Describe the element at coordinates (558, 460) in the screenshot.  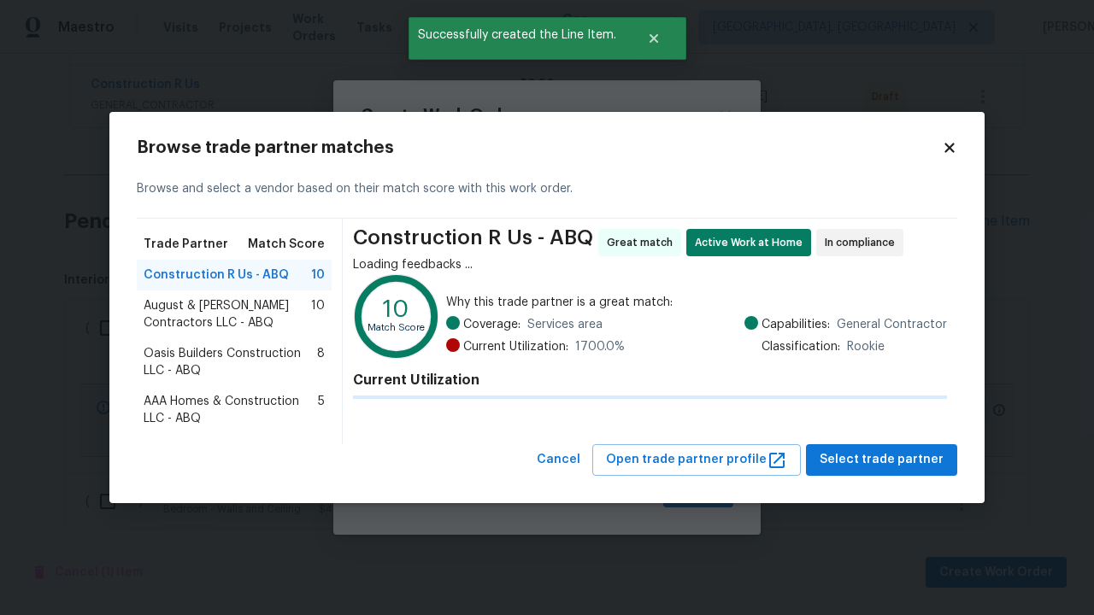
I see `button: Cancel` at that location.